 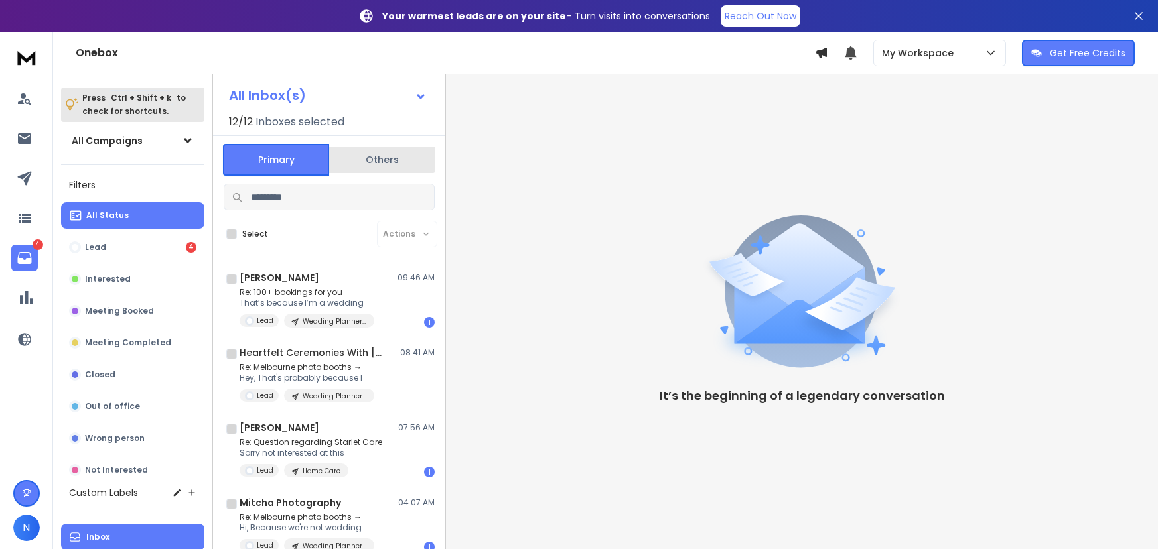 I want to click on h1: All Inbox(s), so click(x=267, y=96).